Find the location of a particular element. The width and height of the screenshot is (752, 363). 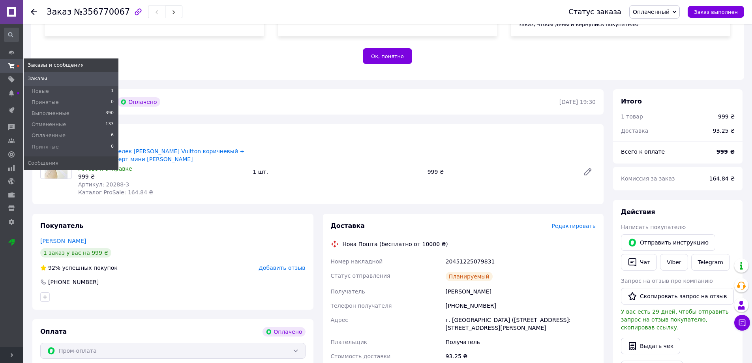

span: Номер накладной is located at coordinates (357, 261).